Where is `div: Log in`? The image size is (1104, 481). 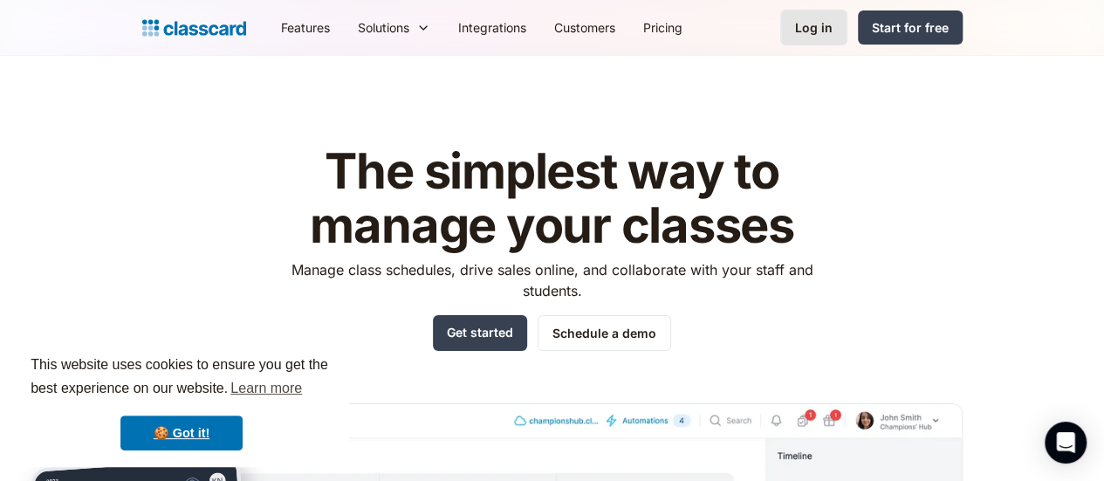
div: Log in is located at coordinates (813, 27).